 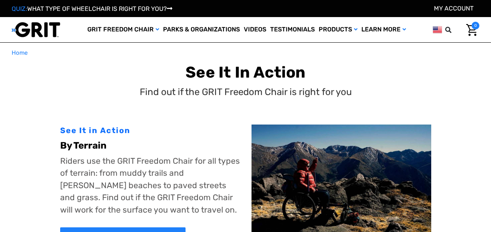 What do you see at coordinates (92, 9) in the screenshot?
I see `a: QUIZ:WHAT TYPE OF WHEELCHAIR IS RIGHT FOR YOU?` at bounding box center [92, 9].